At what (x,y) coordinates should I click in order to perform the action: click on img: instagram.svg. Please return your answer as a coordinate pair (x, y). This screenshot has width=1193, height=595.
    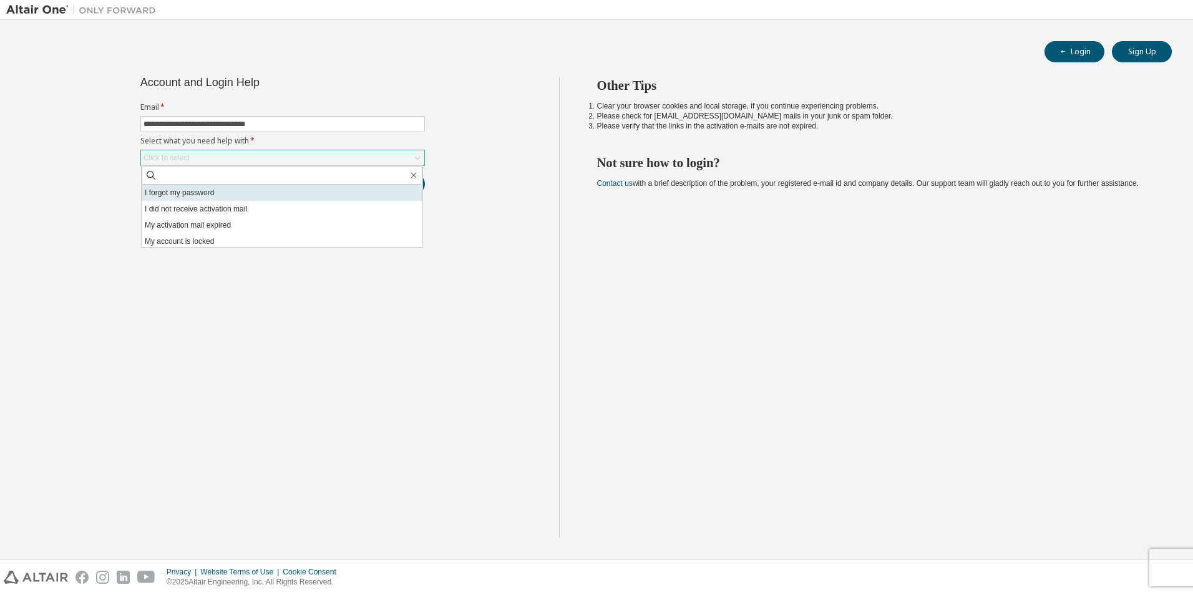
    Looking at the image, I should click on (102, 577).